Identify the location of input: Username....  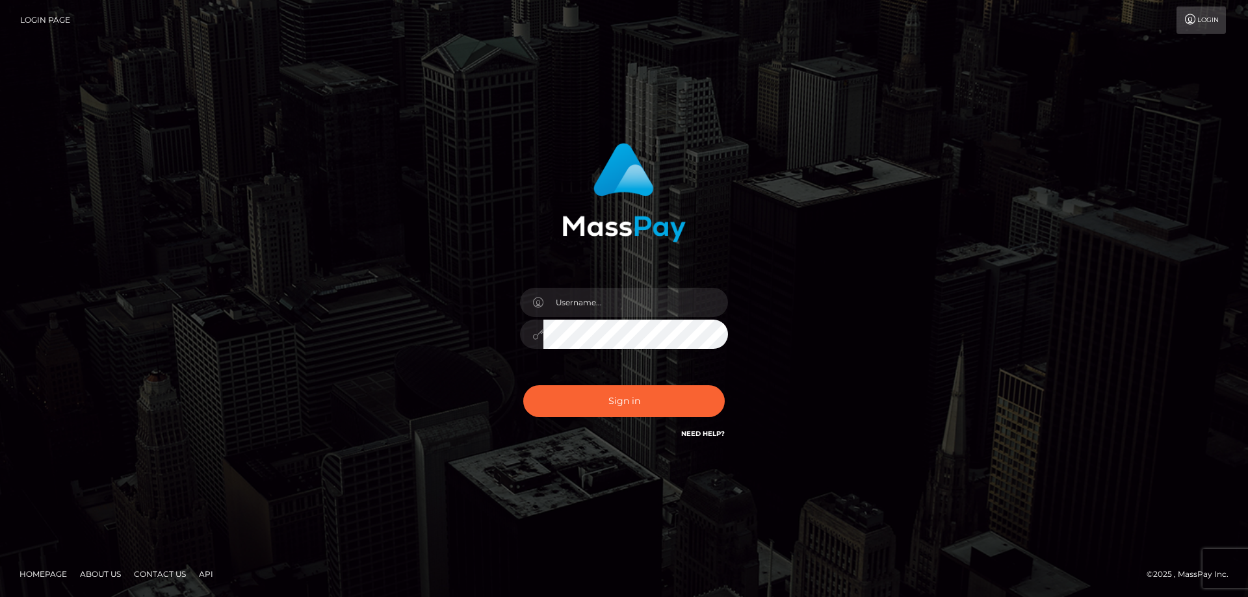
(636, 302).